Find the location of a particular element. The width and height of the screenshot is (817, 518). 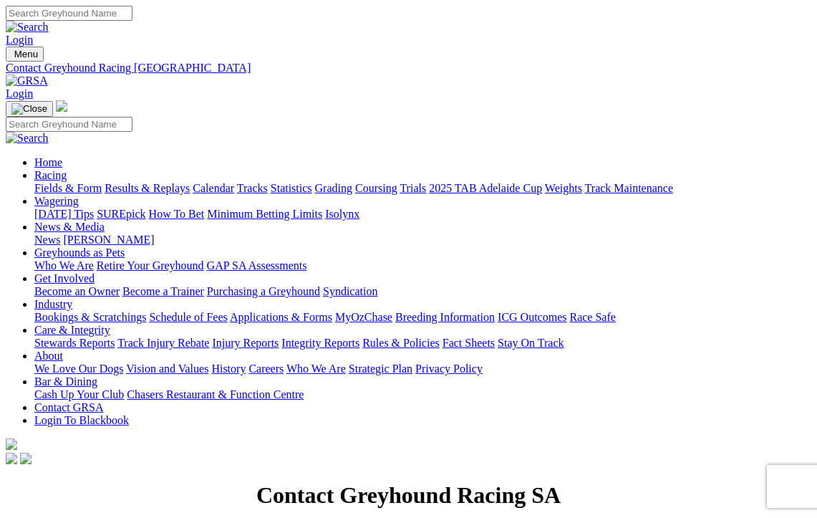

a: Get Involved is located at coordinates (64, 278).